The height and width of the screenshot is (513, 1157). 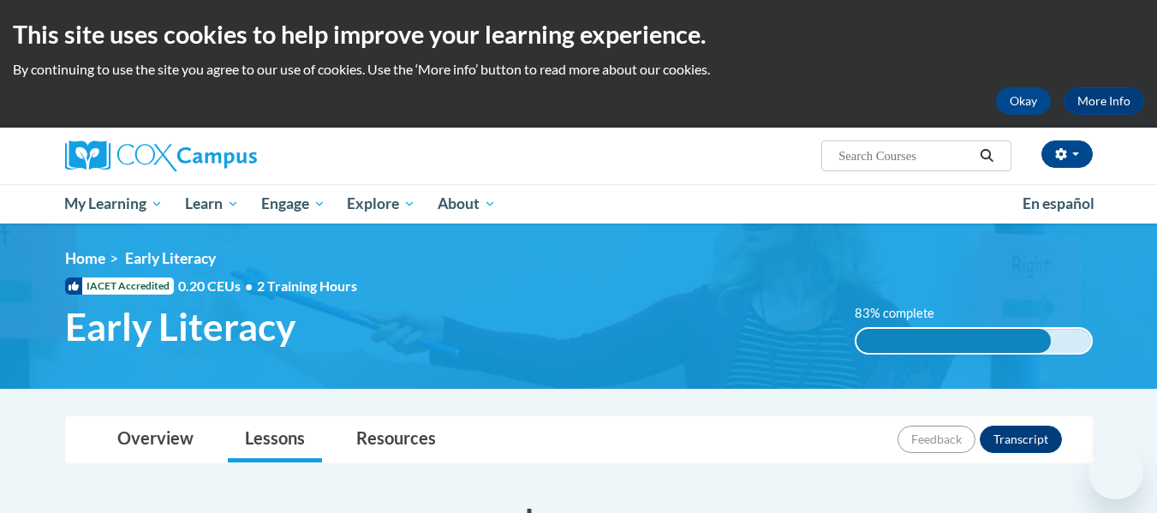 I want to click on button: Transcript, so click(x=1021, y=439).